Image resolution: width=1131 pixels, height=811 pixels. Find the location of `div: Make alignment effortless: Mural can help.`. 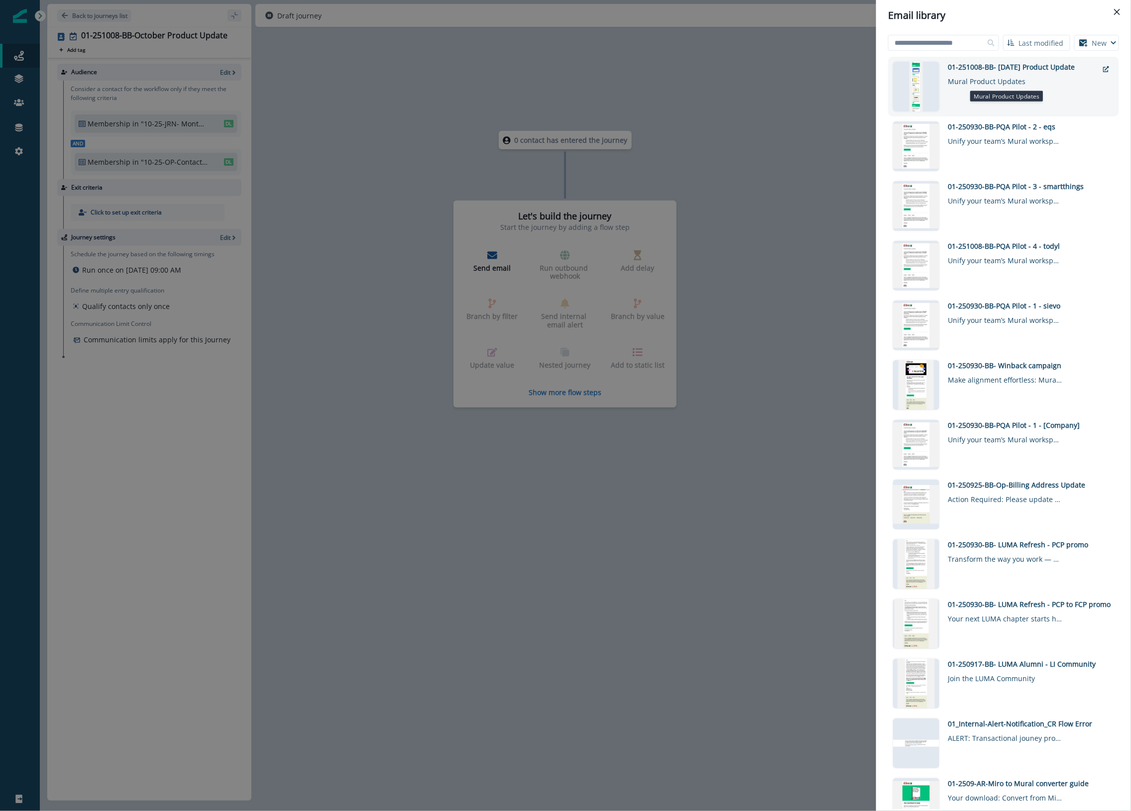

div: Make alignment effortless: Mural can help. is located at coordinates (1005, 378).